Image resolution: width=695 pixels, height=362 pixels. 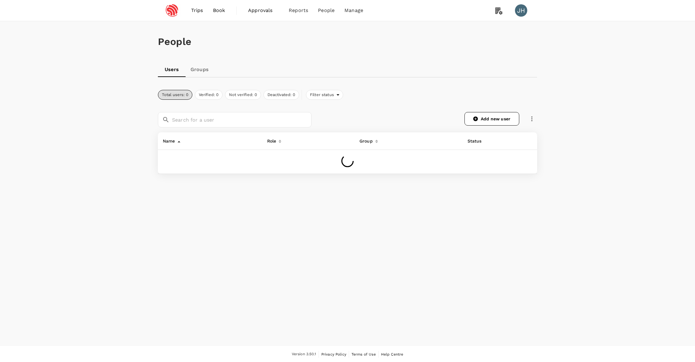 What do you see at coordinates (521, 10) in the screenshot?
I see `div: JH` at bounding box center [521, 10].